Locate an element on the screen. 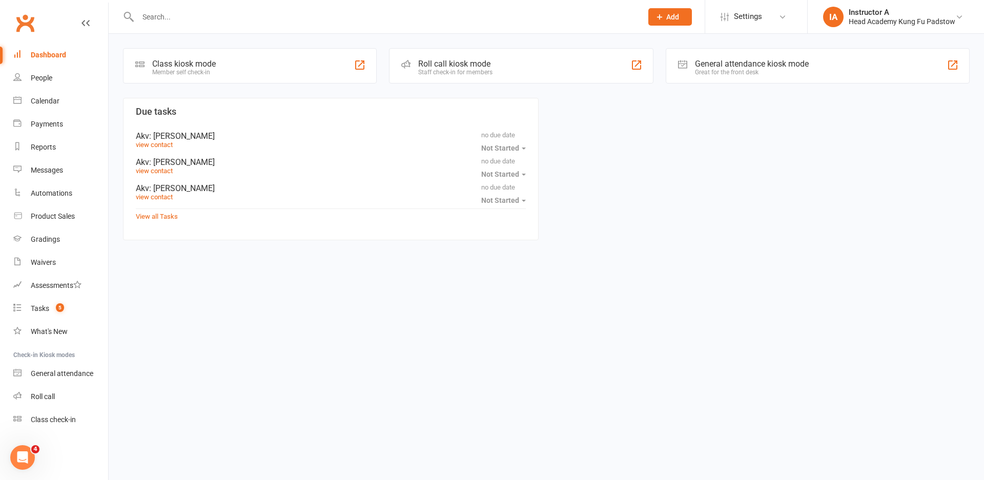  div: Waivers is located at coordinates (43, 262).